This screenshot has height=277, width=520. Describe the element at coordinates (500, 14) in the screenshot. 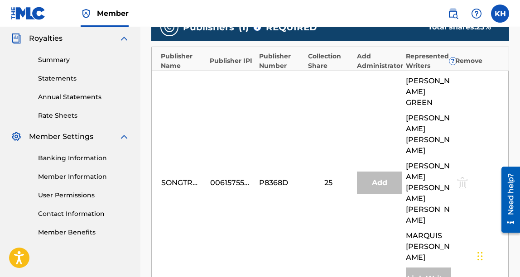

I see `div: User Menu` at that location.